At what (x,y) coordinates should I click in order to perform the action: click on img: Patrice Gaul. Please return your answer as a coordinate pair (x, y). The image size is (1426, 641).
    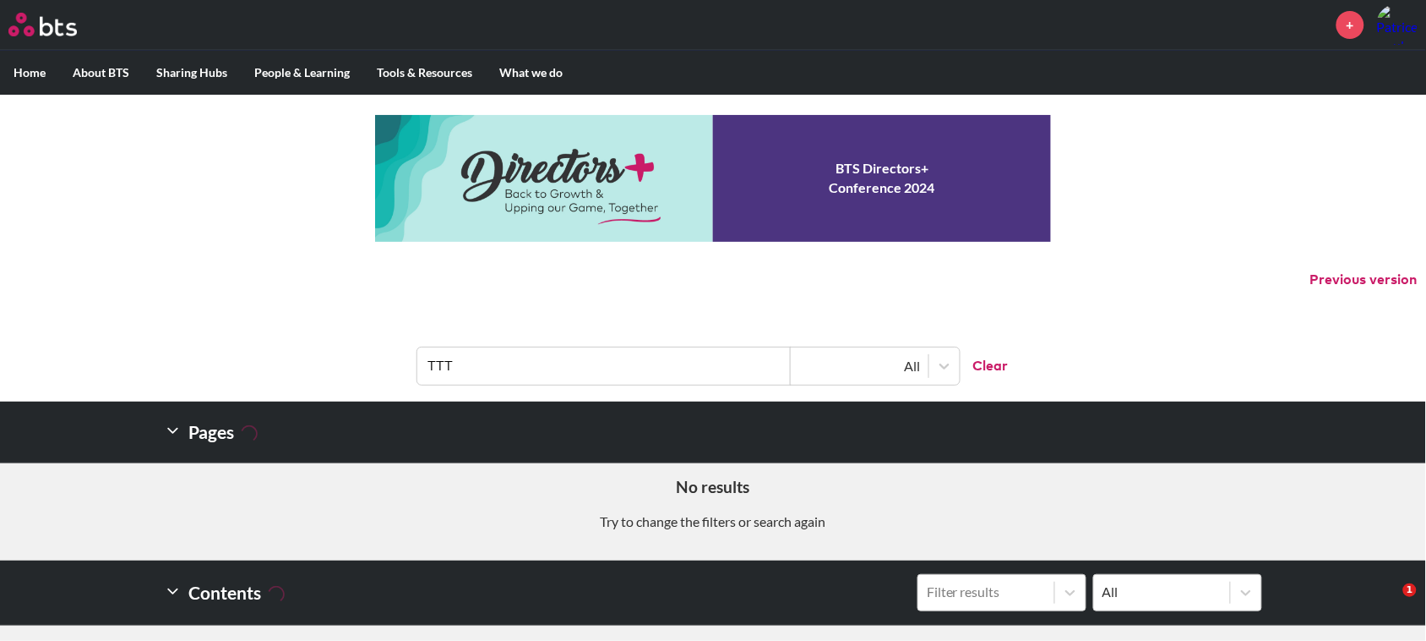
    Looking at the image, I should click on (1398, 25).